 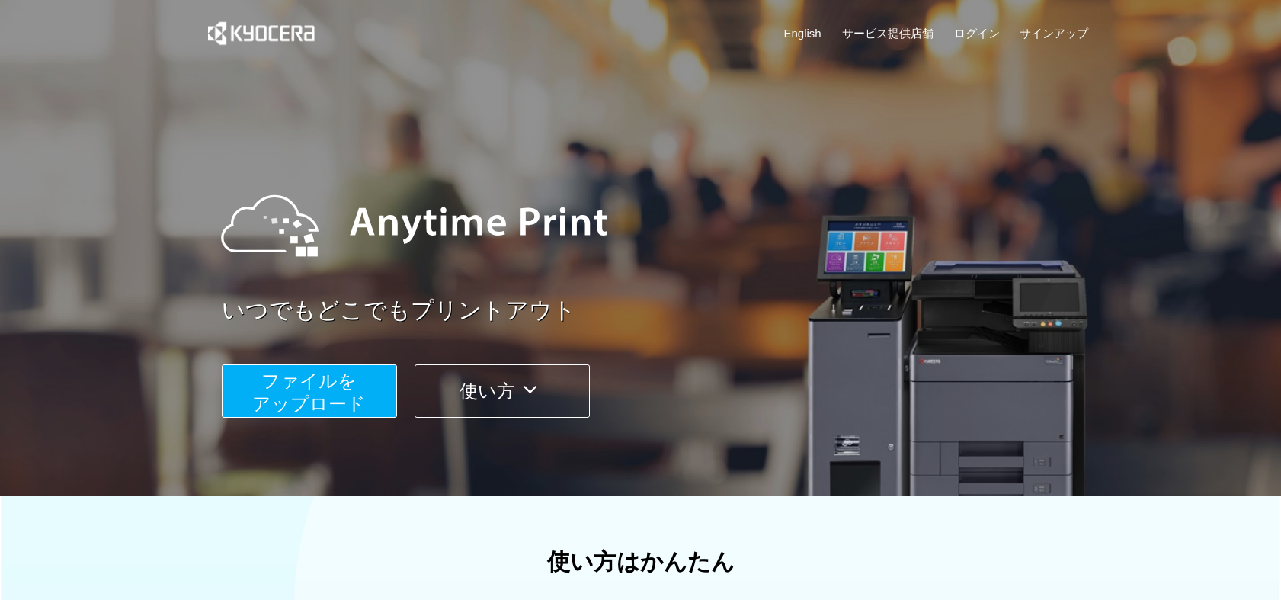 I want to click on a: いつでもどこでもプリントアウト, so click(x=660, y=310).